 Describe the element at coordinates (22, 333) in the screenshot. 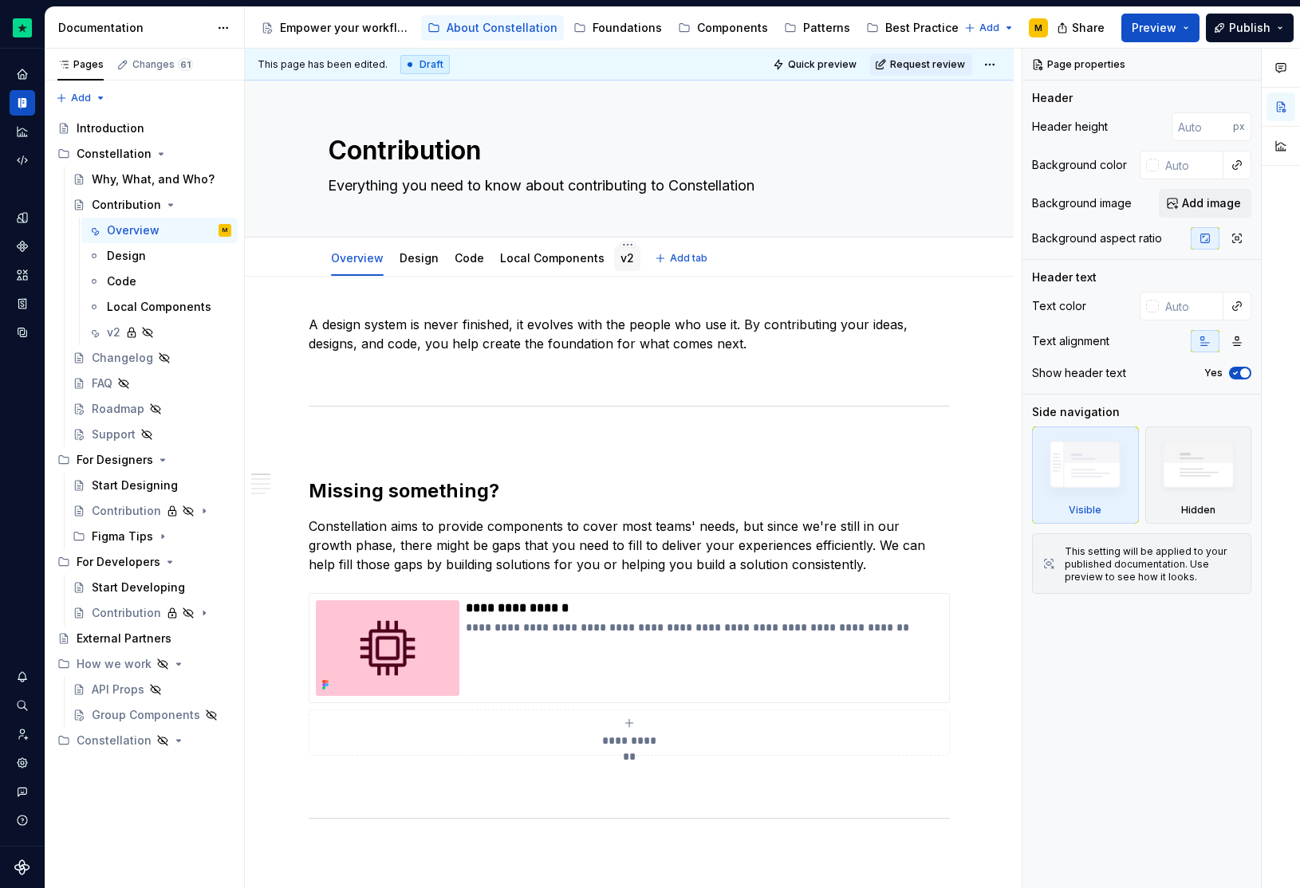

I see `a: Data sources` at that location.